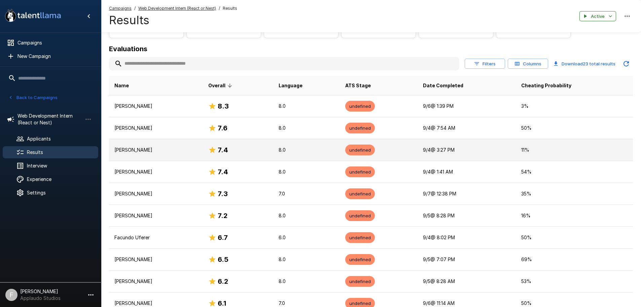 This screenshot has height=307, width=641. I want to click on h6: 6.7, so click(223, 237).